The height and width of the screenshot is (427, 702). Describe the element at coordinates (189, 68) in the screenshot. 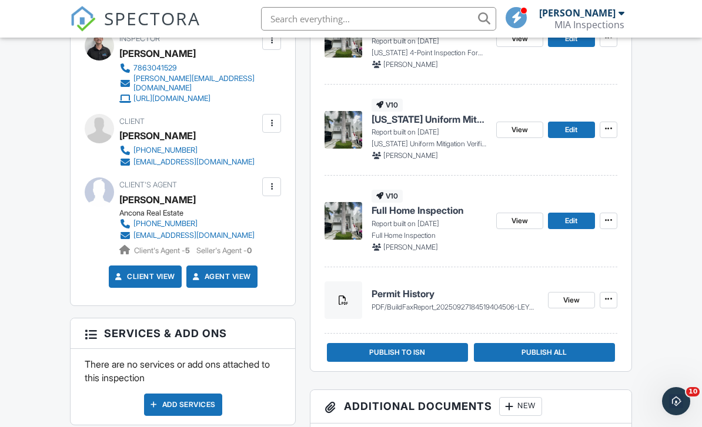

I see `a: 7863041529` at that location.